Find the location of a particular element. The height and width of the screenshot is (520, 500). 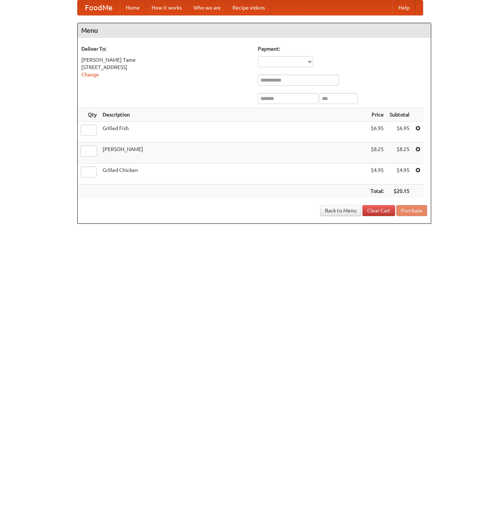

th: Subtotal is located at coordinates (399, 115).